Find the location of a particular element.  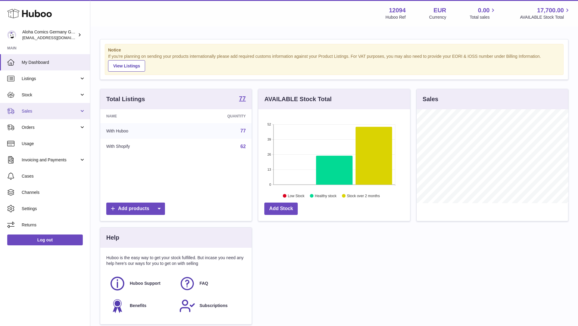

span: Subscriptions is located at coordinates (214, 306).